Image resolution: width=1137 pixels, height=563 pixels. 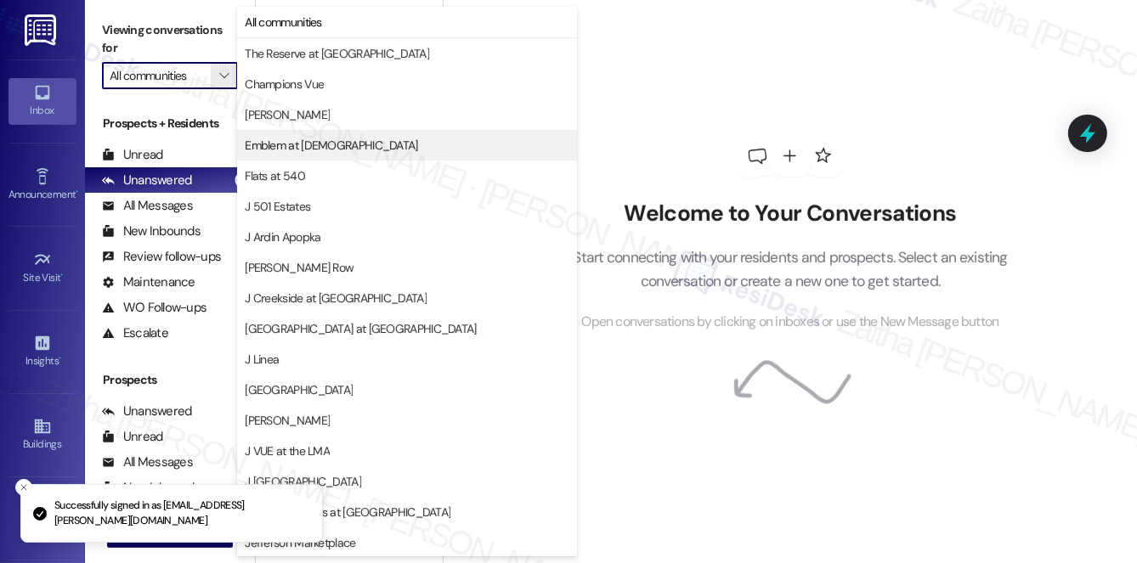 I want to click on div: WO Follow-ups, so click(x=154, y=308).